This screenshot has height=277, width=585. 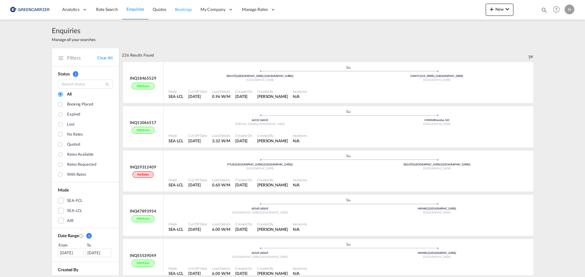 I want to click on span: Created By, so click(x=68, y=270).